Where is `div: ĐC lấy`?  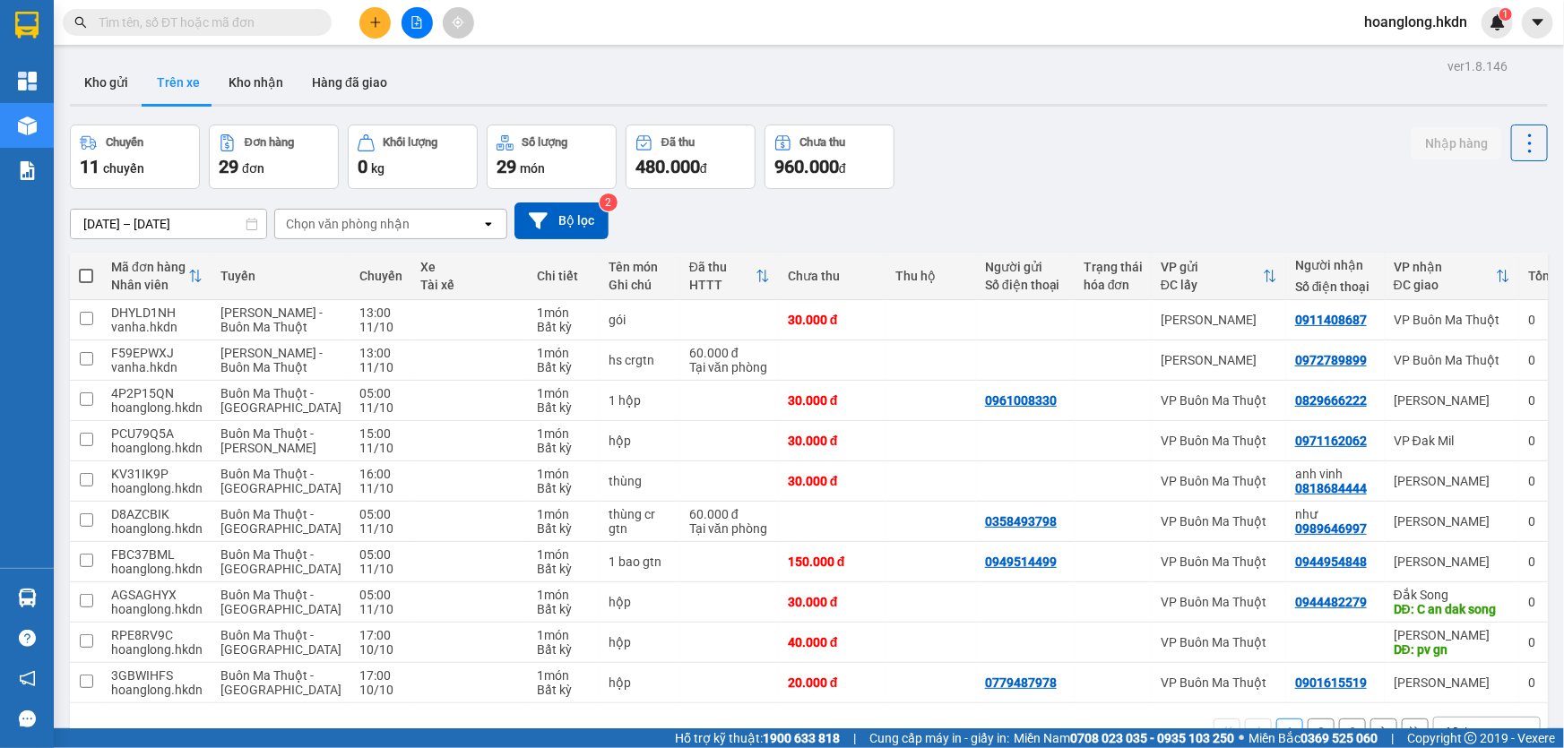 div: ĐC lấy is located at coordinates (1212, 285).